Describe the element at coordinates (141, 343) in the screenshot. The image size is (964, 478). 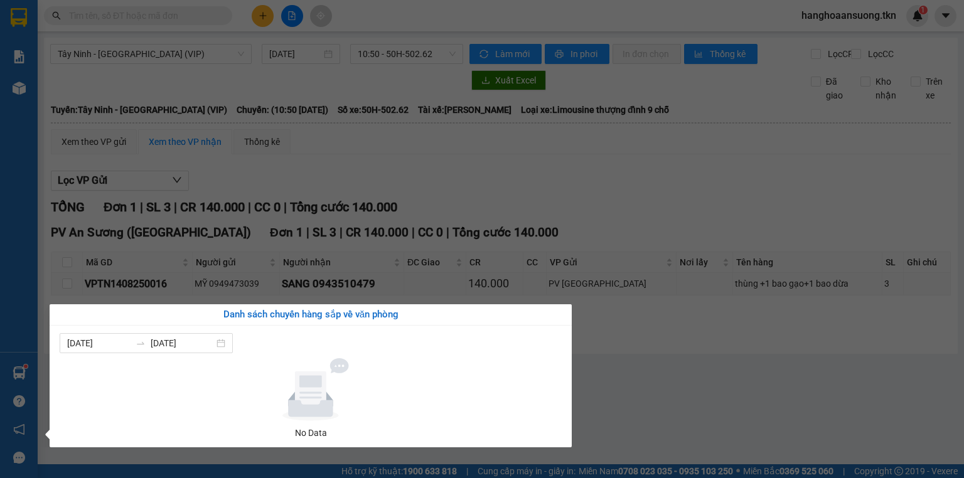
I see `span: to` at that location.